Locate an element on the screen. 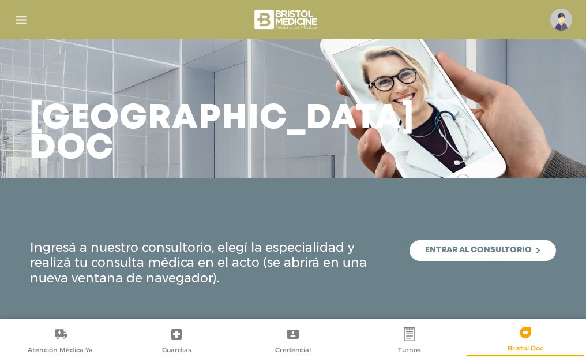 The height and width of the screenshot is (358, 586). span: Bristol Doc is located at coordinates (526, 349).